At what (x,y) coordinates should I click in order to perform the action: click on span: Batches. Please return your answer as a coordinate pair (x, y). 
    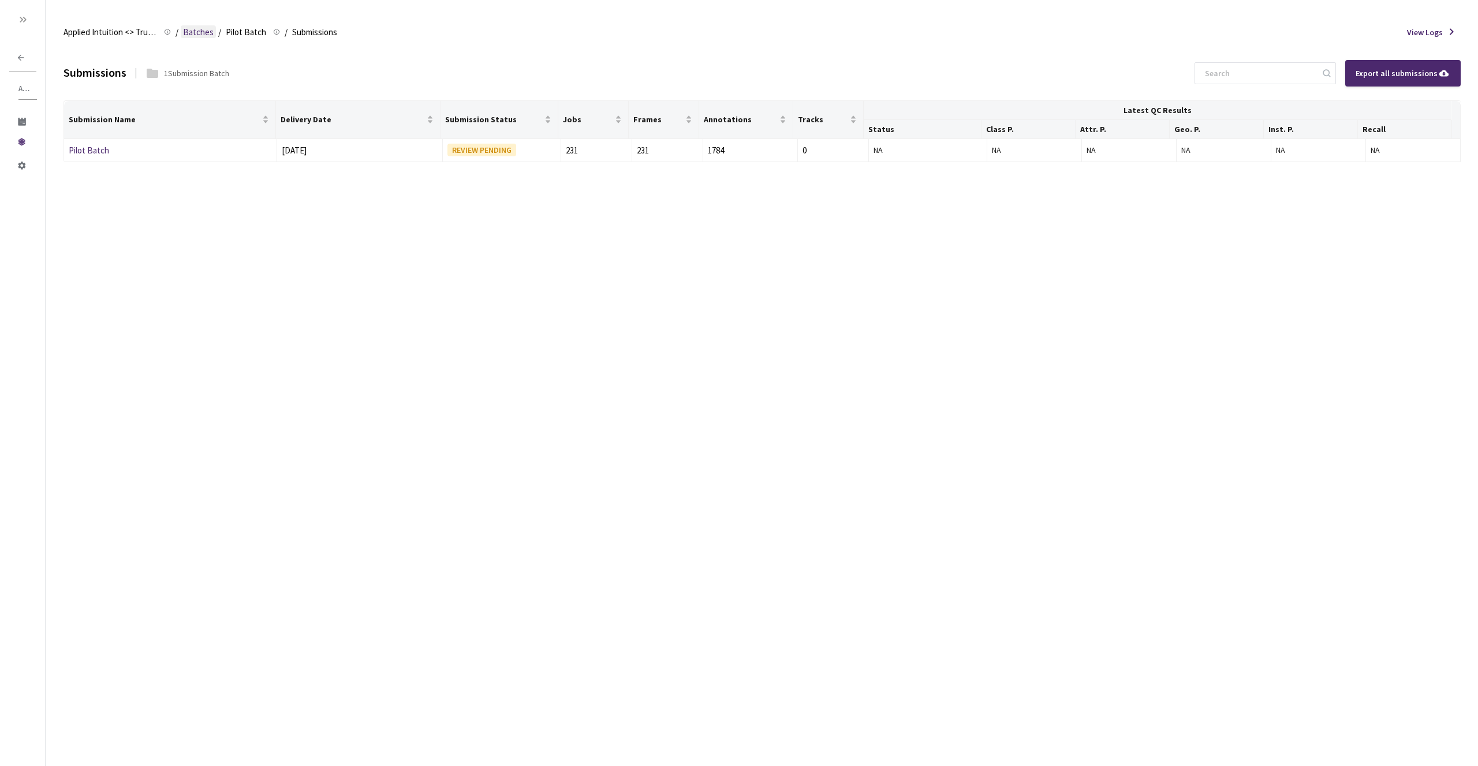
    Looking at the image, I should click on (198, 32).